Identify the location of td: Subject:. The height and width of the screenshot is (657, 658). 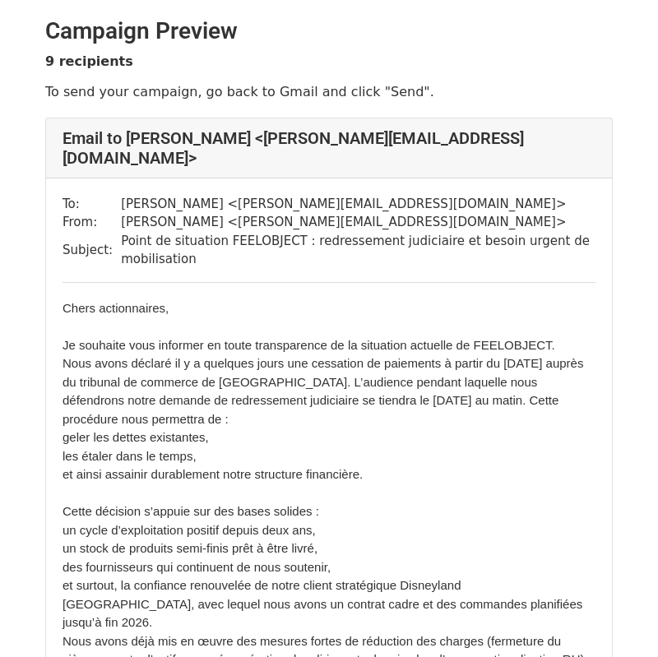
(91, 250).